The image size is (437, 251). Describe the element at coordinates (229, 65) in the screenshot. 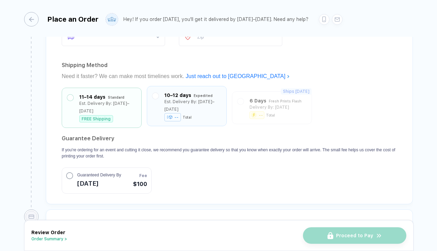

I see `div: Shipping Method` at that location.